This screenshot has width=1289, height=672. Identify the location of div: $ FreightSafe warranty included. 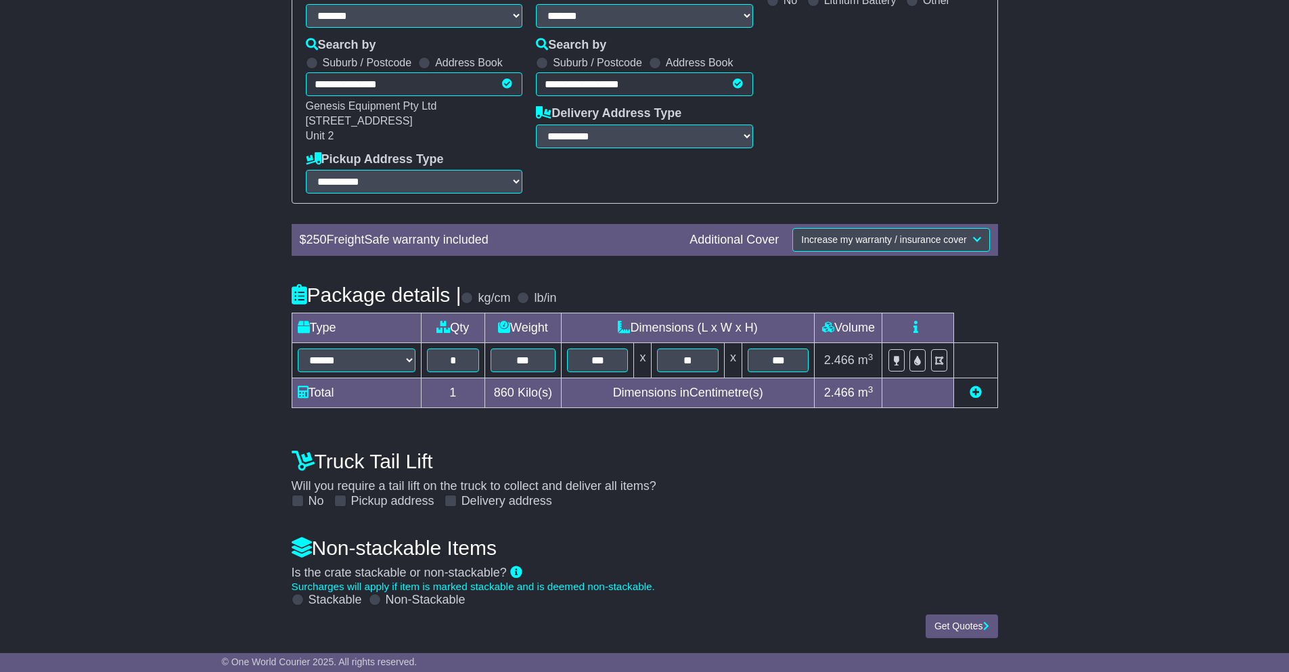
(488, 240).